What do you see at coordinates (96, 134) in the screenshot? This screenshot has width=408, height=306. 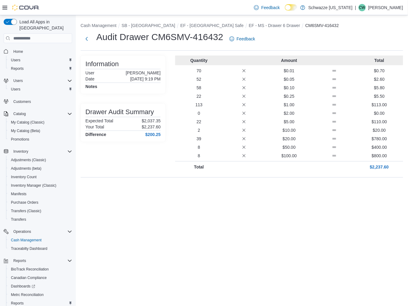 I see `h4: Difference` at bounding box center [96, 134].